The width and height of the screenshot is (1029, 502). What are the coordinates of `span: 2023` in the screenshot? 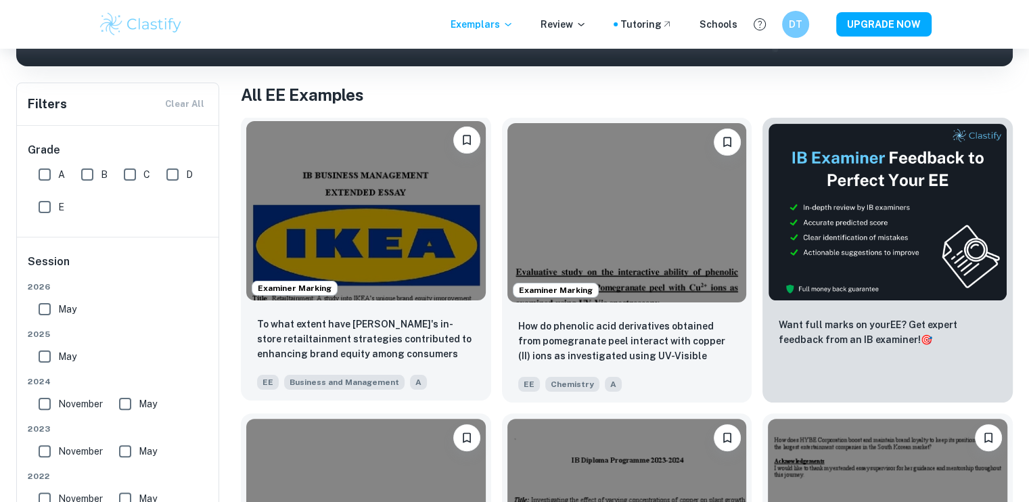 It's located at (118, 429).